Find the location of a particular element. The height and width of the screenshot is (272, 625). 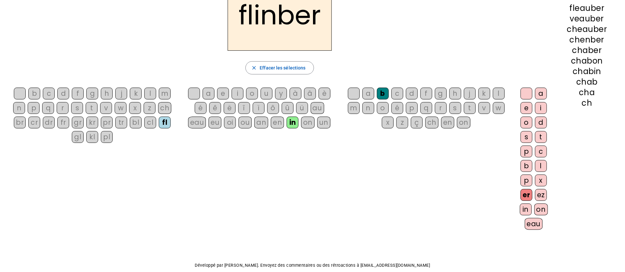

div: ç is located at coordinates (417, 123).